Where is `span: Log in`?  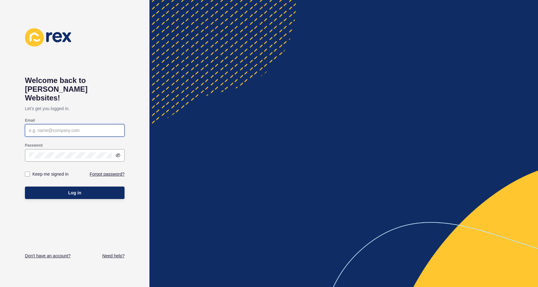 span: Log in is located at coordinates (75, 193).